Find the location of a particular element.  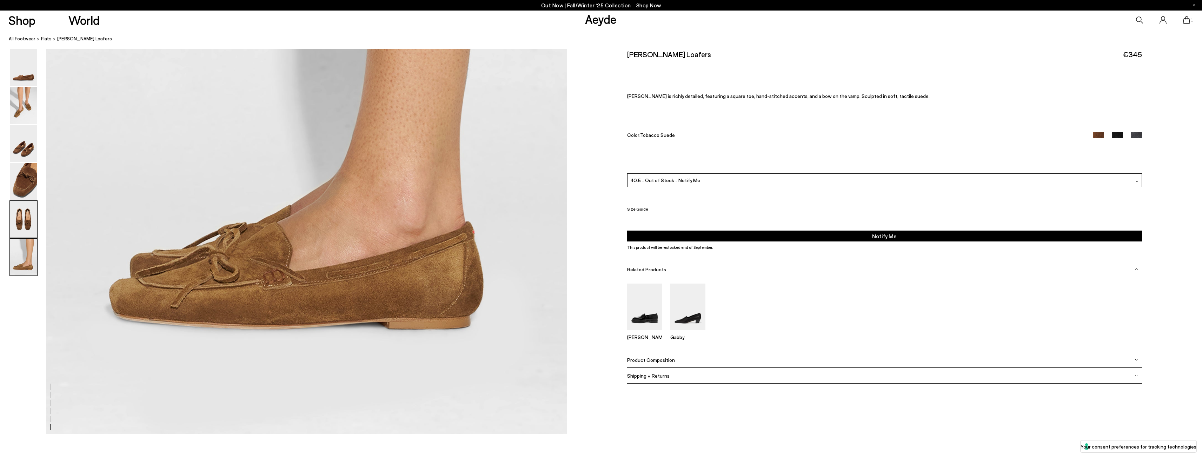

img: Jasper Moccasin Loafers - Image 4 is located at coordinates (24, 181).